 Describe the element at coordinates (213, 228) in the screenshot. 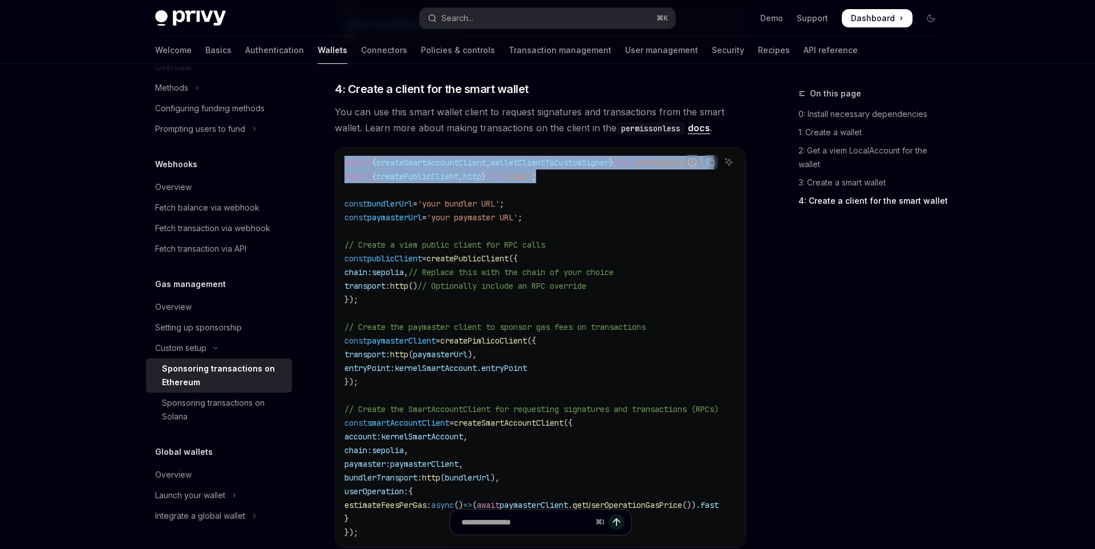

I see `div: Fetch transaction via webhook` at that location.